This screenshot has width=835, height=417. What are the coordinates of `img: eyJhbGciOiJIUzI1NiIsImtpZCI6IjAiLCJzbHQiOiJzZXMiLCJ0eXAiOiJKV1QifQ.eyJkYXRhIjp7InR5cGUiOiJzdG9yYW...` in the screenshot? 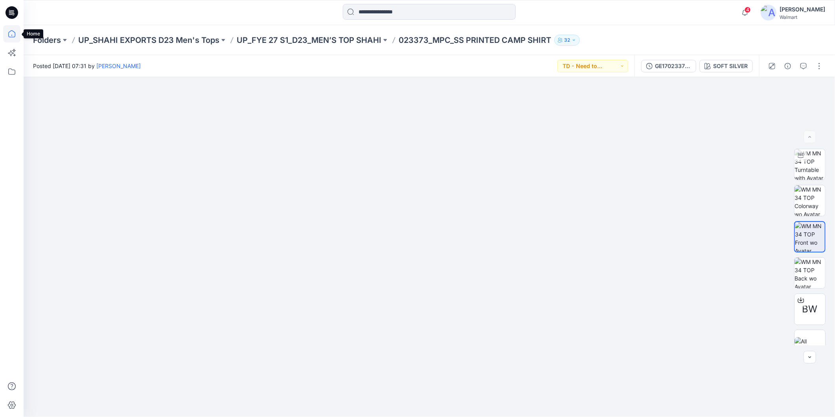 It's located at (429, 238).